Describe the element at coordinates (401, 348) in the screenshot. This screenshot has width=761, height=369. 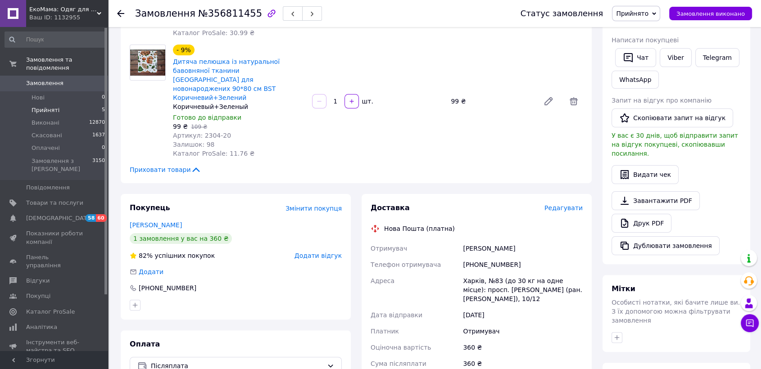
I see `span: Оціночна вартість` at that location.